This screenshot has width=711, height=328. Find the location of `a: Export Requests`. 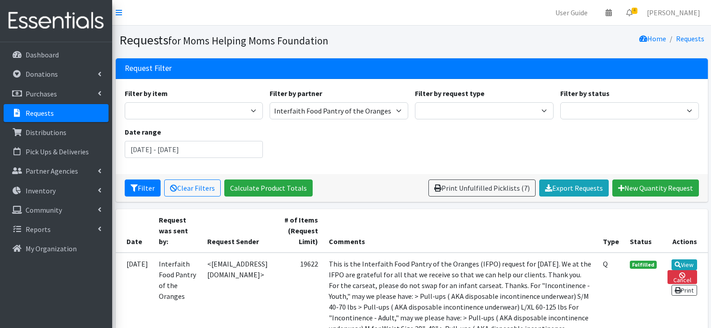

a: Export Requests is located at coordinates (574, 188).